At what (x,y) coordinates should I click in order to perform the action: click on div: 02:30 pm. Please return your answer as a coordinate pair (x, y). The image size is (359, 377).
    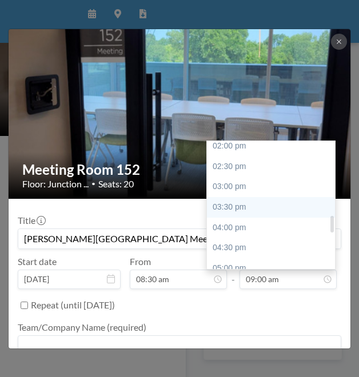
    Looking at the image, I should click on (274, 167).